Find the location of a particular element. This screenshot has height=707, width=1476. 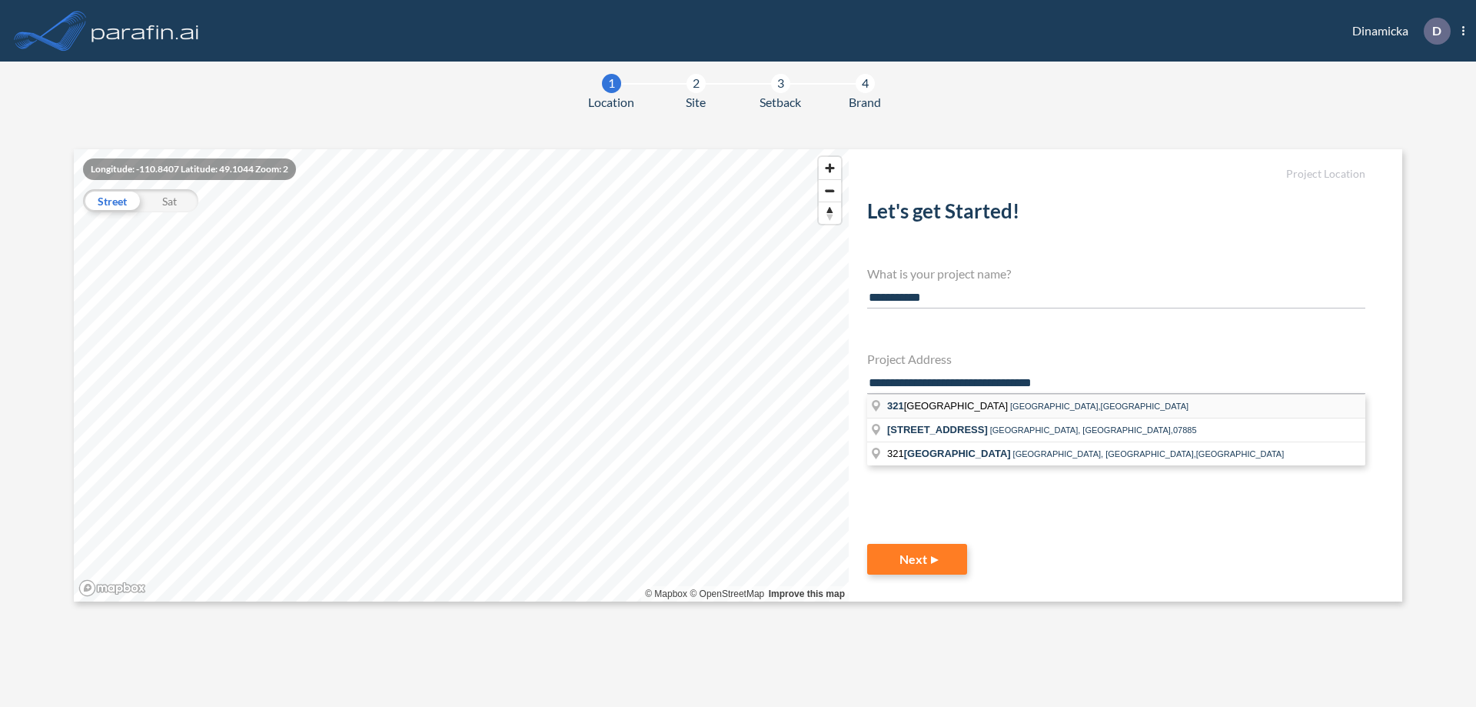

div: Longitude: -110.8407 Latitude: 49.1044 Zoom: 2 is located at coordinates (189, 169).